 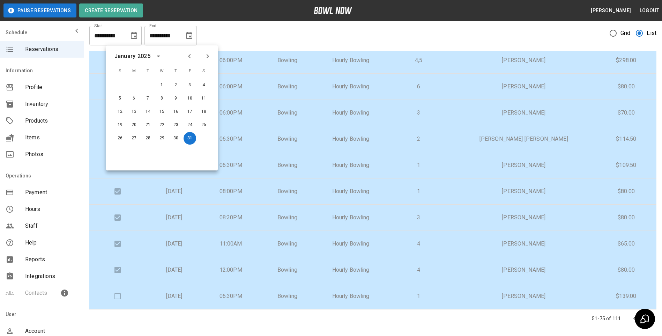 What do you see at coordinates (52, 276) in the screenshot?
I see `span: Integrations` at bounding box center [52, 276].